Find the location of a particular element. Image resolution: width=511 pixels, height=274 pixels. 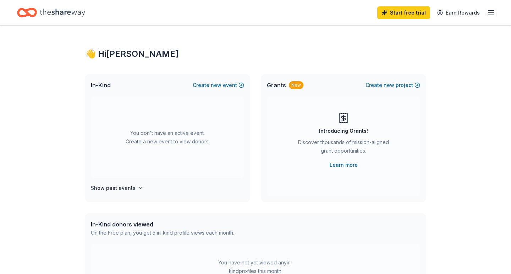

div: Introducing Grants! is located at coordinates (343, 131).